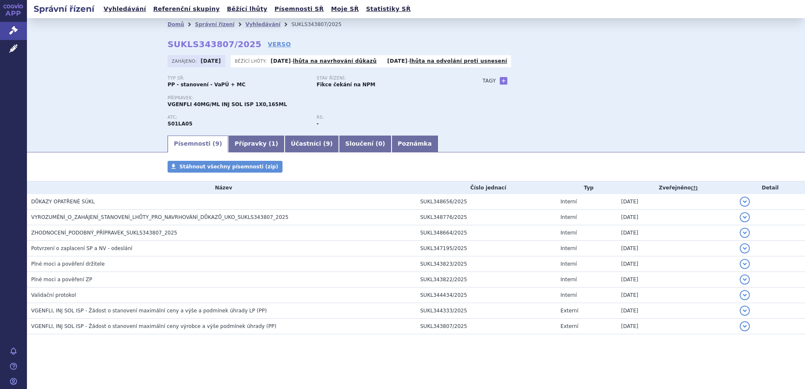 This screenshot has width=805, height=389. What do you see at coordinates (489, 81) in the screenshot?
I see `h3: Tagy` at bounding box center [489, 81].